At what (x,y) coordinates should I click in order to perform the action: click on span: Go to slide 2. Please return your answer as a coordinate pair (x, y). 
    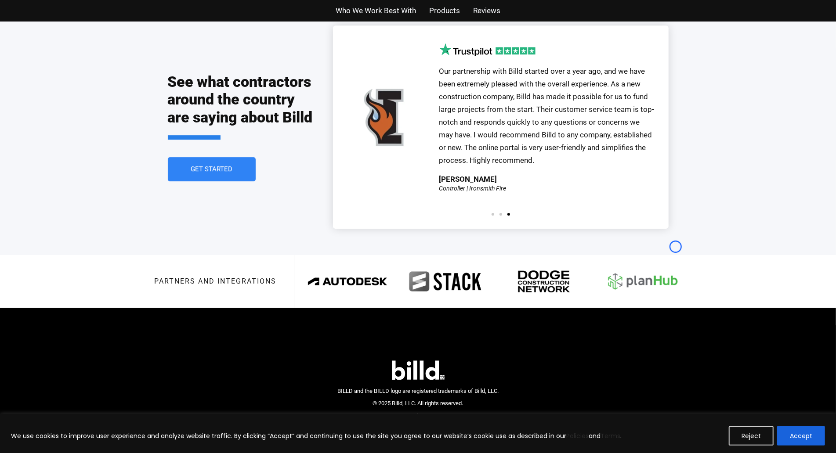
    Looking at the image, I should click on (501, 214).